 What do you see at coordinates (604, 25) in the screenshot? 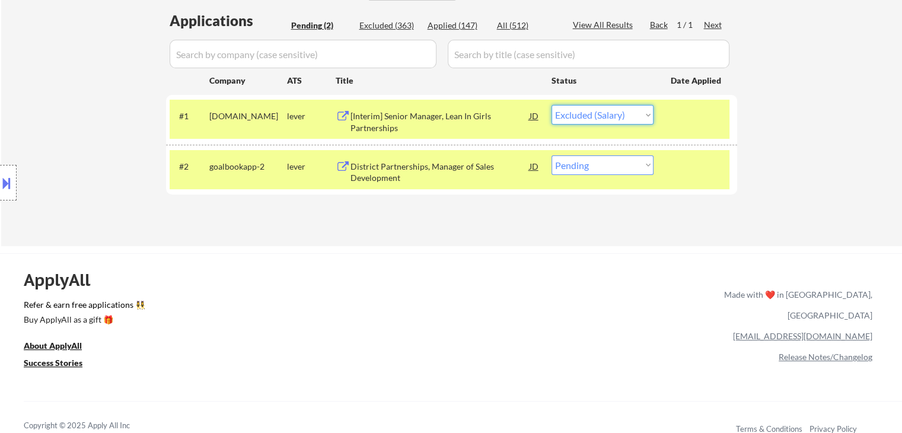
I see `div: View All Results` at bounding box center [604, 25].